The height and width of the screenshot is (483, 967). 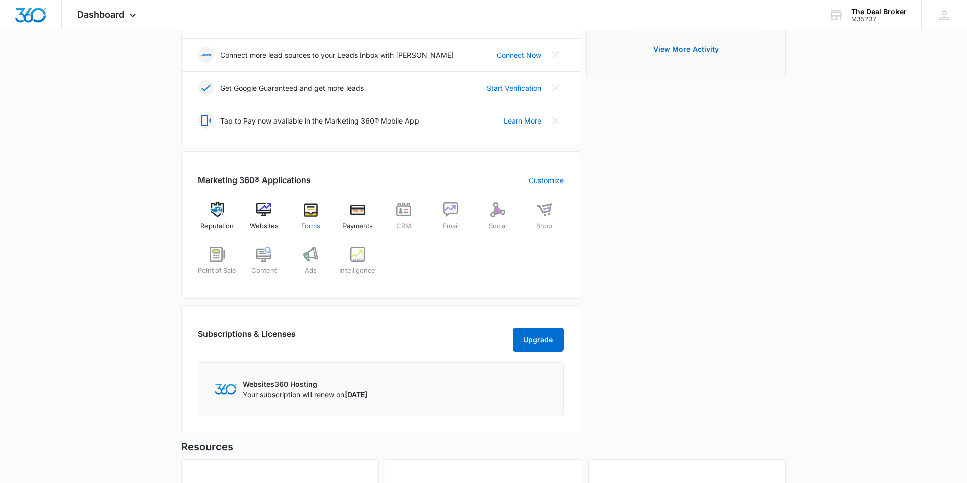 I want to click on span: Shop, so click(x=545, y=226).